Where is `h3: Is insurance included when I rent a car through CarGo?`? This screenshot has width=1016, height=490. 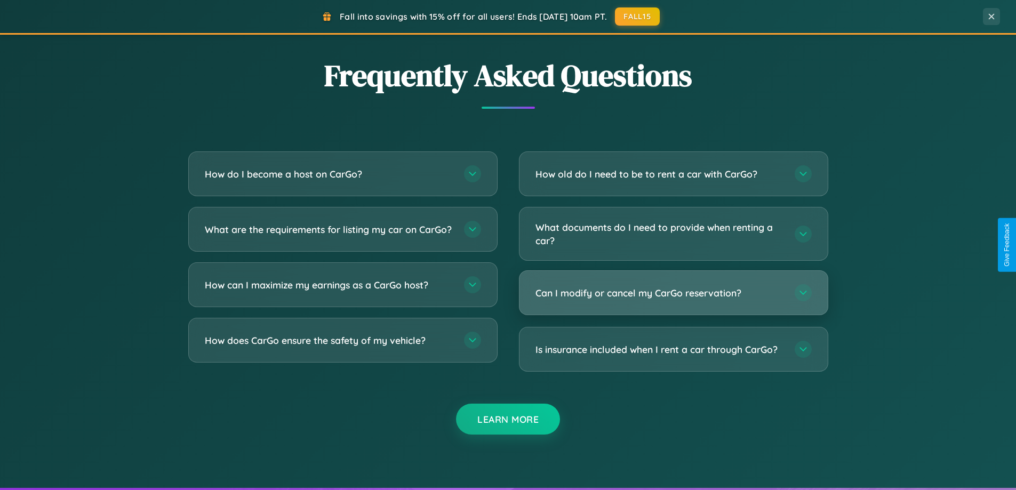
h3: Is insurance included when I rent a car through CarGo? is located at coordinates (660, 349).